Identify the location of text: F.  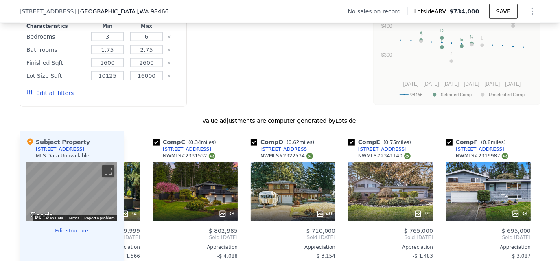
(442, 40).